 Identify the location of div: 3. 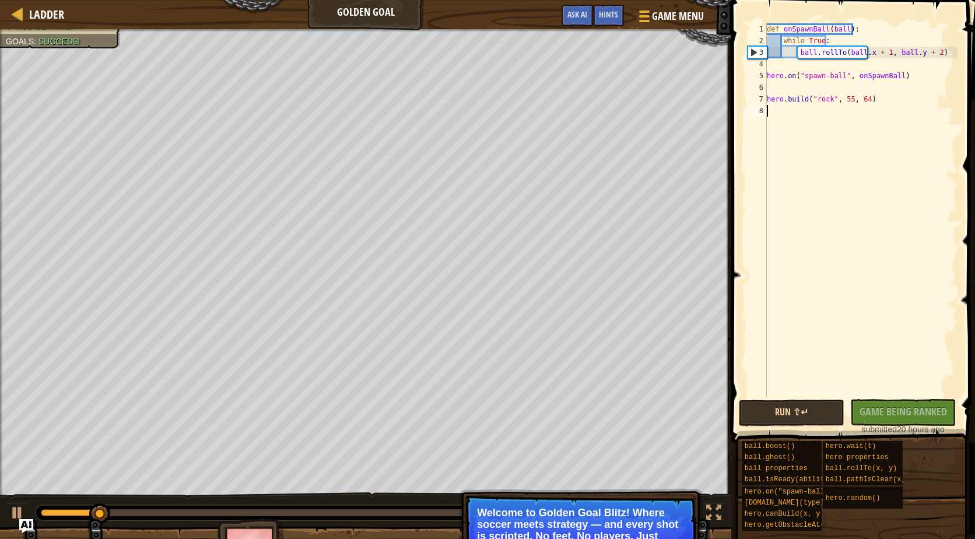
(757, 52).